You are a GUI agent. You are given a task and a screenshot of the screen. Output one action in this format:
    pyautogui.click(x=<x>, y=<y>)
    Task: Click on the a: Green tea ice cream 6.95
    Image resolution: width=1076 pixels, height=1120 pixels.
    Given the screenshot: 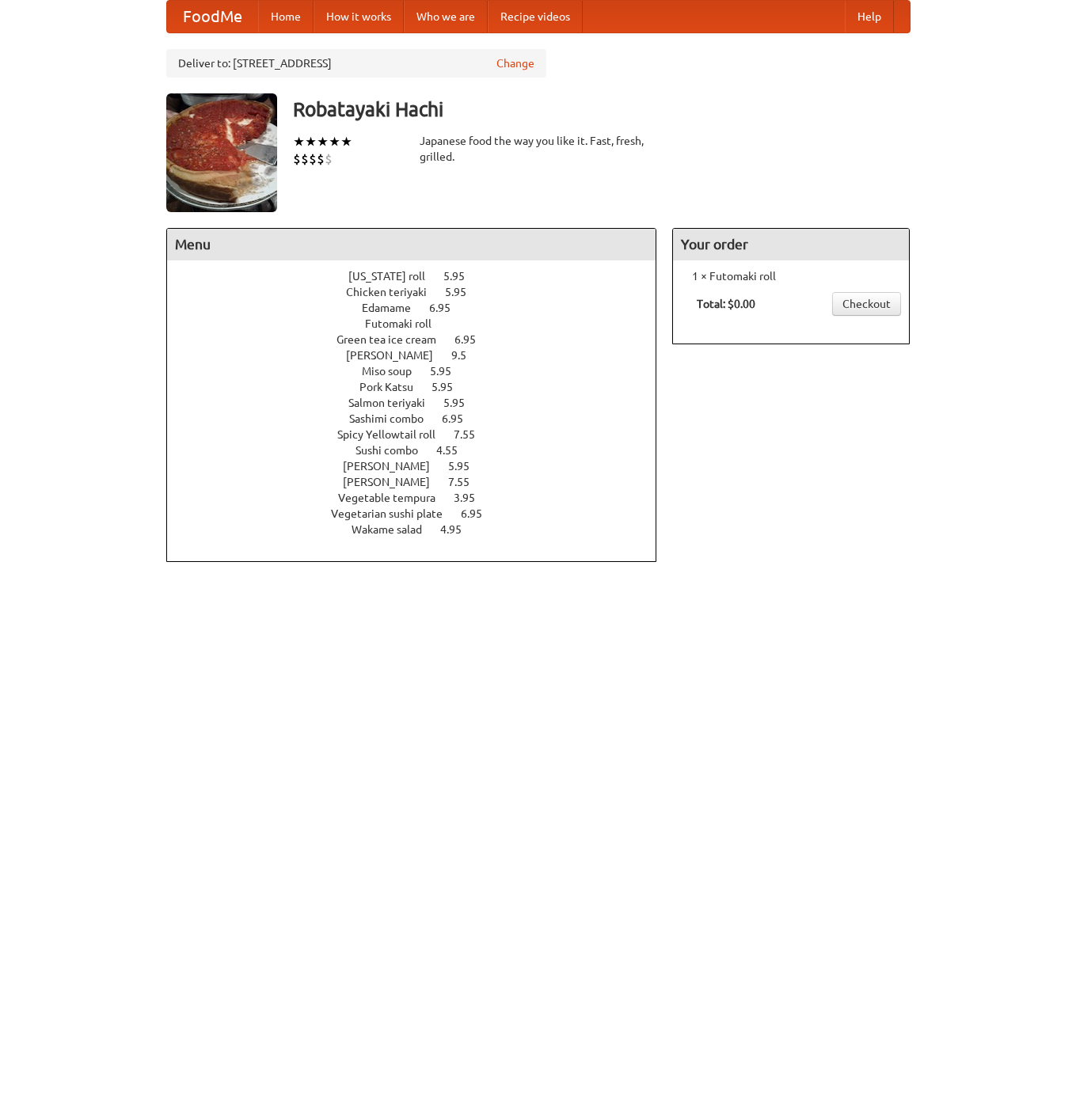 What is the action you would take?
    pyautogui.click(x=421, y=339)
    